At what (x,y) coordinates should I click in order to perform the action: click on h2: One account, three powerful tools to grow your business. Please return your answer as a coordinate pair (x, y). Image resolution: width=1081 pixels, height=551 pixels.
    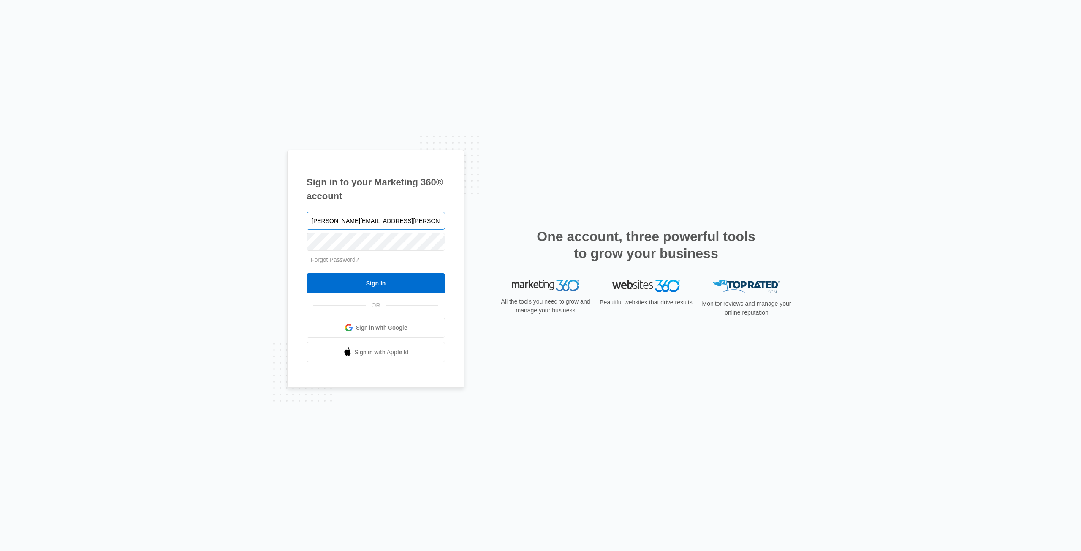
    Looking at the image, I should click on (646, 245).